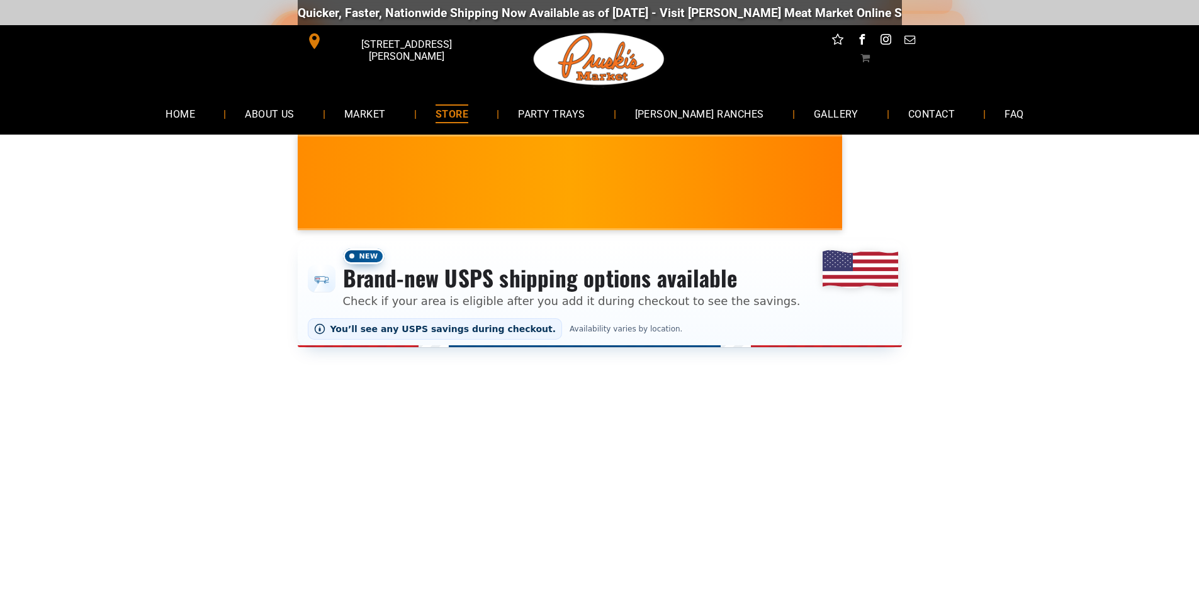  I want to click on p: Check if your area is eligible after you add it during checkout to see the savings., so click(571, 301).